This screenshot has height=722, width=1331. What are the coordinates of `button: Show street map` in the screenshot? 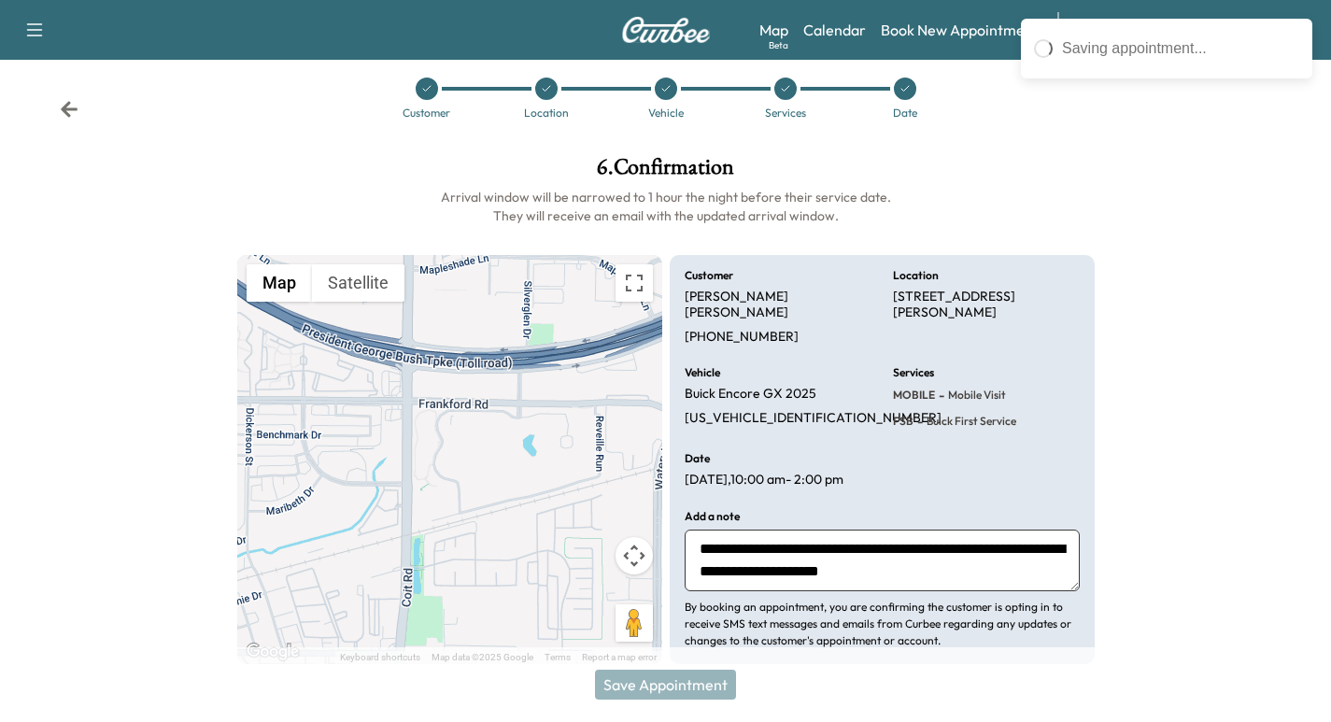 It's located at (279, 283).